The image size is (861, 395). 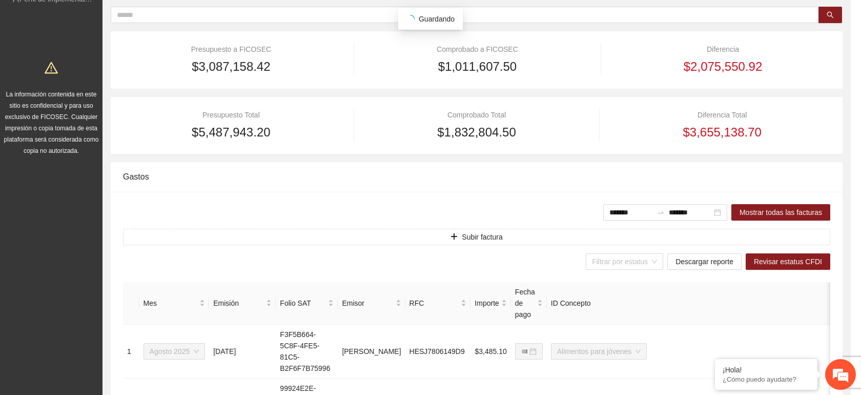 I want to click on span: loading, so click(x=410, y=19).